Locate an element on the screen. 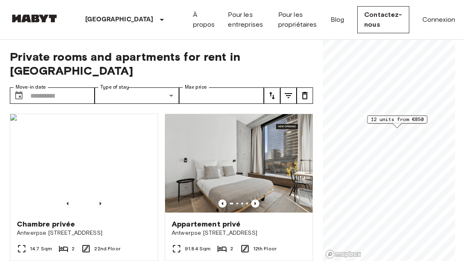  span: Appartement privé is located at coordinates (206, 224).